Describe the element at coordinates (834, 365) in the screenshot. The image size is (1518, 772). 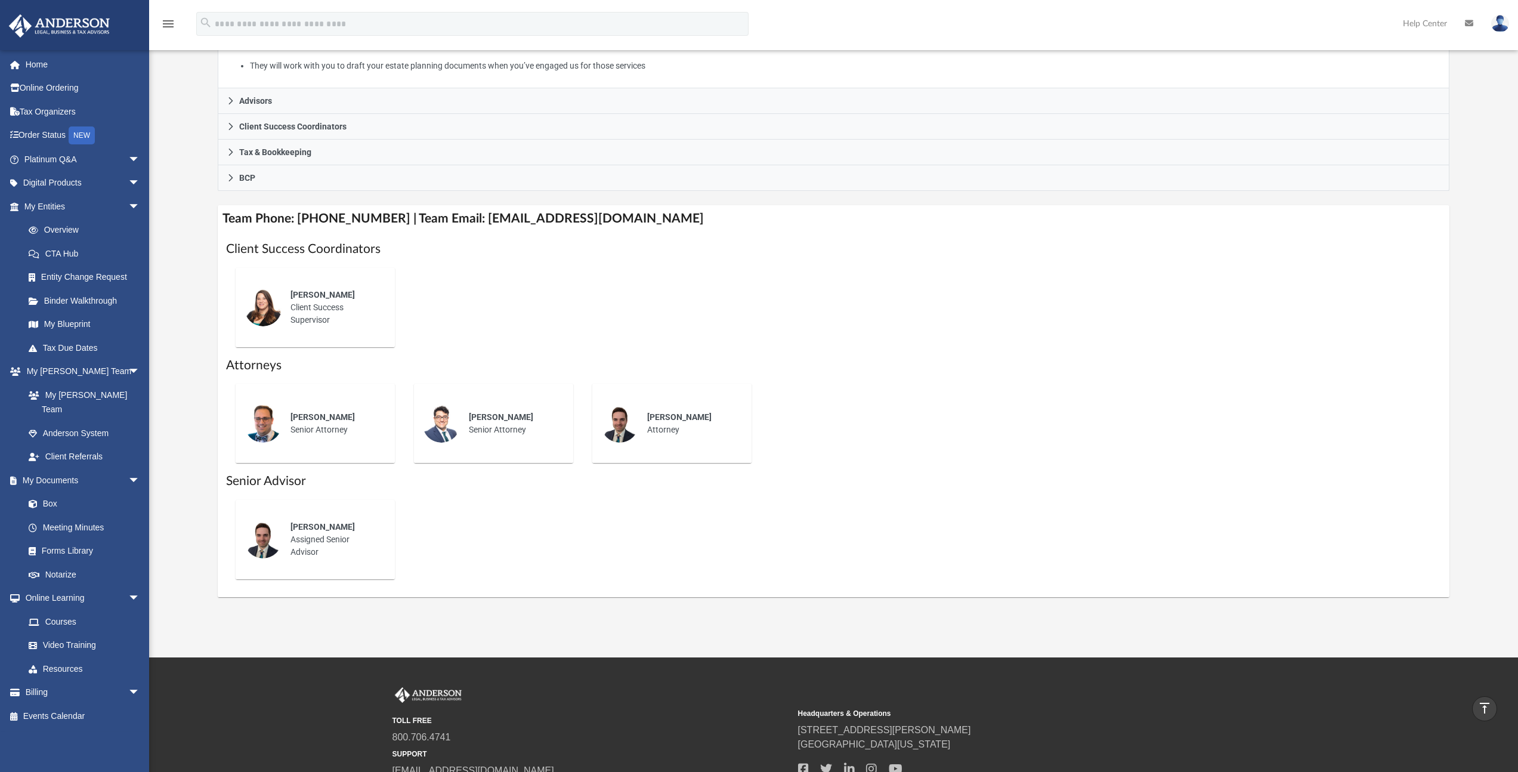
I see `h1: Attorneys` at that location.